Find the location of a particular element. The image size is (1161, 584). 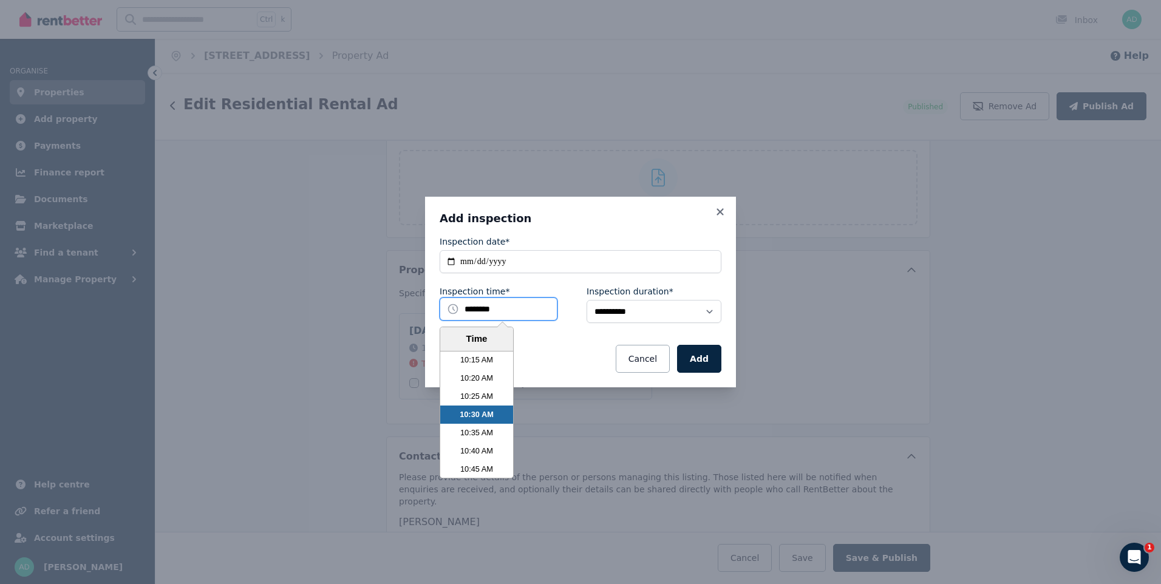

li: 10:45 AM is located at coordinates (477, 469).